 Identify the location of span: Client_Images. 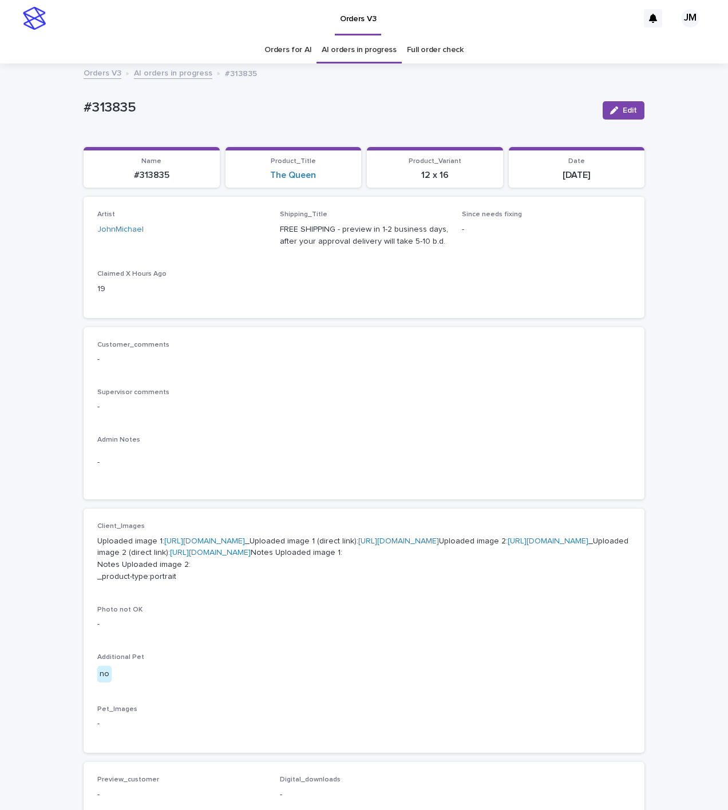
(121, 526).